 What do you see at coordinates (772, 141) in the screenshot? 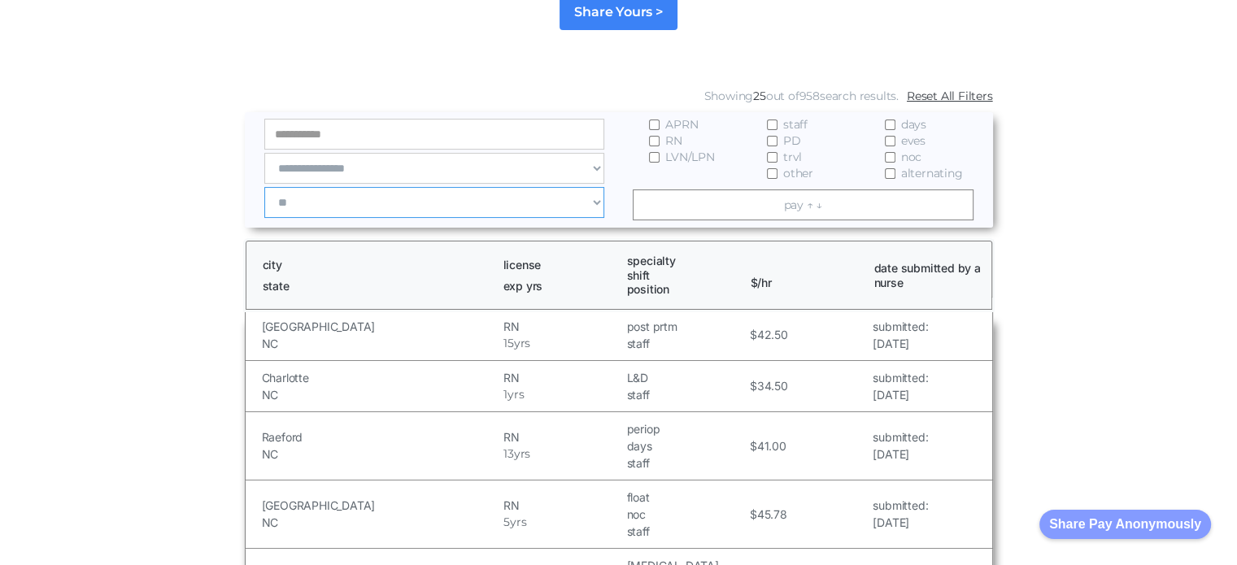
I see `input: PD` at bounding box center [772, 141].